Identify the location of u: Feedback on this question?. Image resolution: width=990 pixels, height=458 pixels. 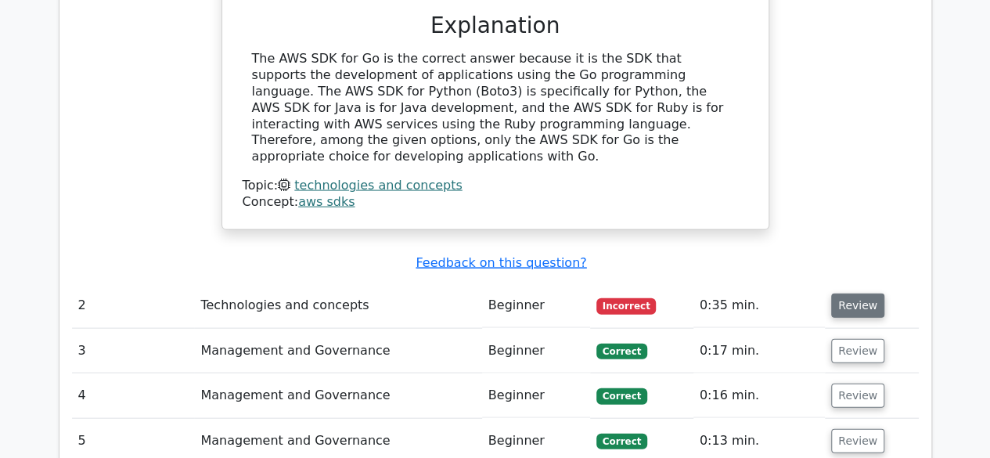
(501, 262).